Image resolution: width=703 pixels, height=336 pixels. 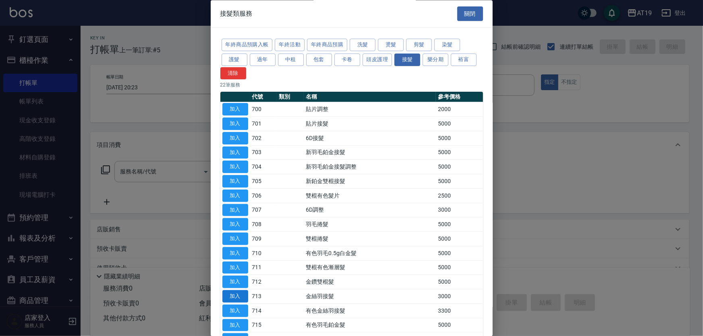 What do you see at coordinates (263, 153) in the screenshot?
I see `td: 703` at bounding box center [263, 153].